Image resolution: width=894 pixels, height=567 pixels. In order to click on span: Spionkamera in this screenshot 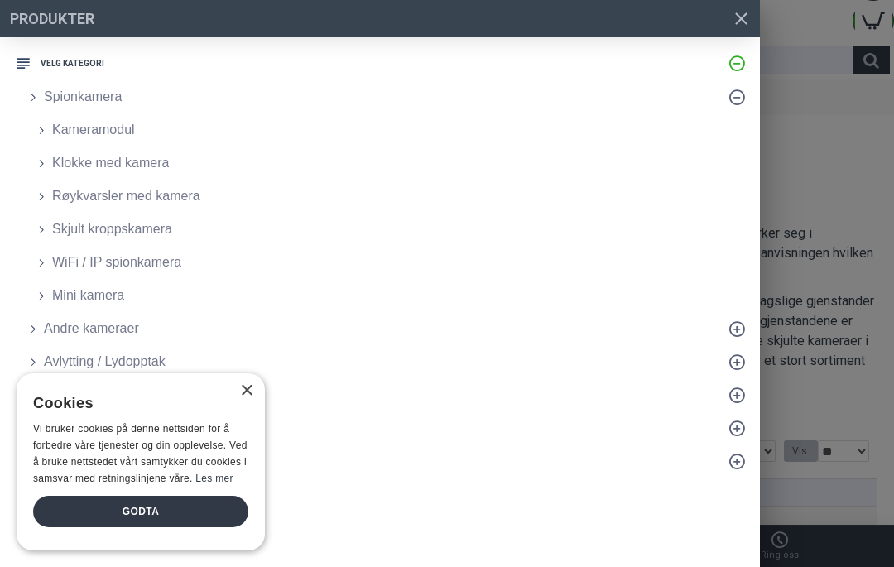, I will do `click(83, 97)`.